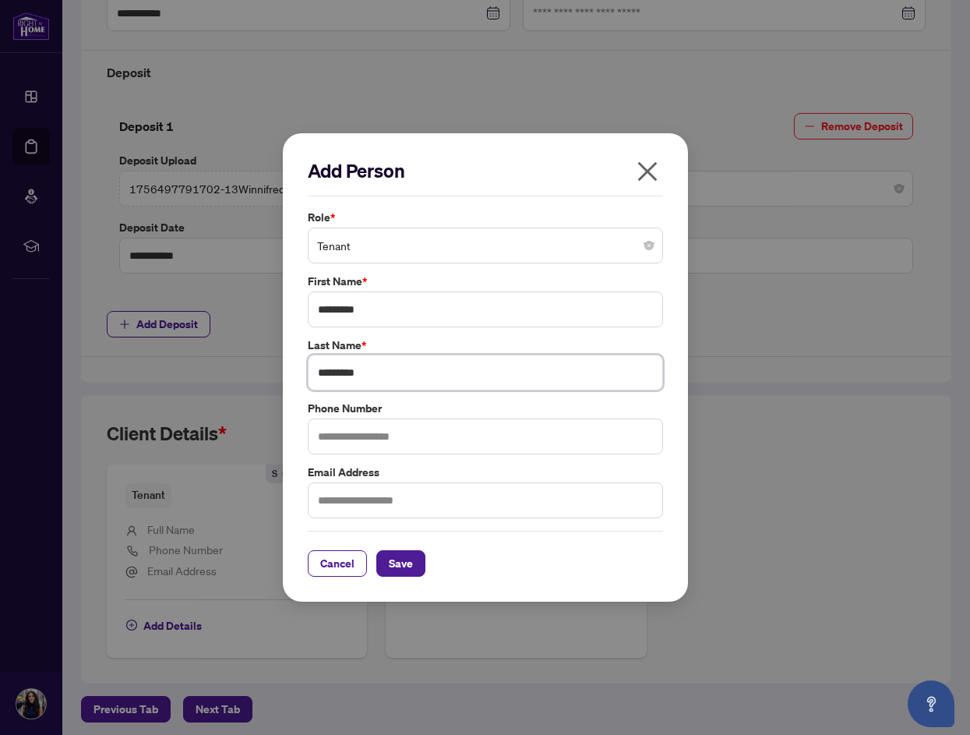 This screenshot has width=970, height=735. What do you see at coordinates (401, 564) in the screenshot?
I see `button: Save` at bounding box center [401, 564].